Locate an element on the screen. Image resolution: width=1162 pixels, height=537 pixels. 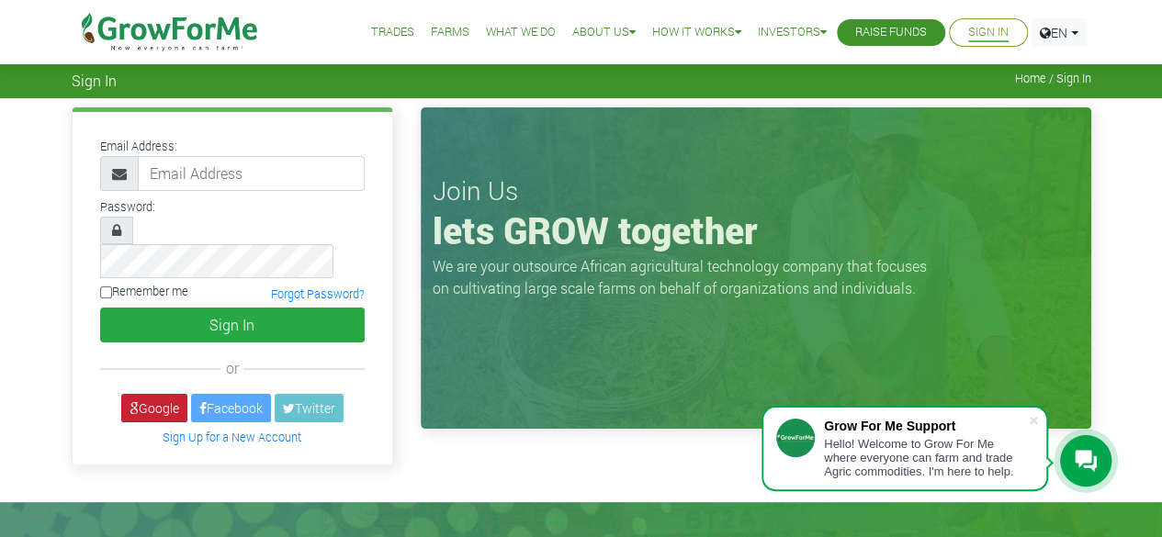
div: Grow For Me Support is located at coordinates (926, 426).